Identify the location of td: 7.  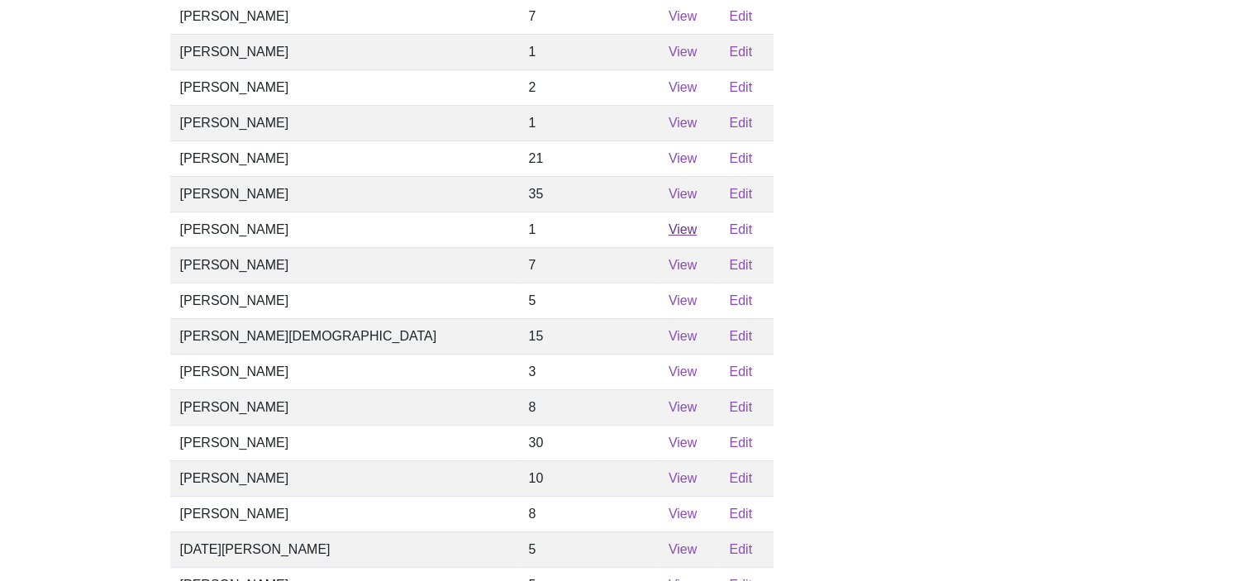
(589, 265).